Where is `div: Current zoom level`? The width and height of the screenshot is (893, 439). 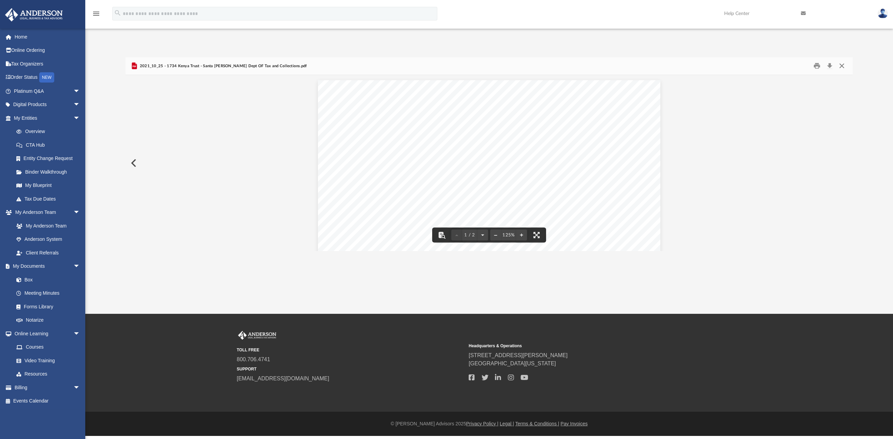 div: Current zoom level is located at coordinates (509, 235).